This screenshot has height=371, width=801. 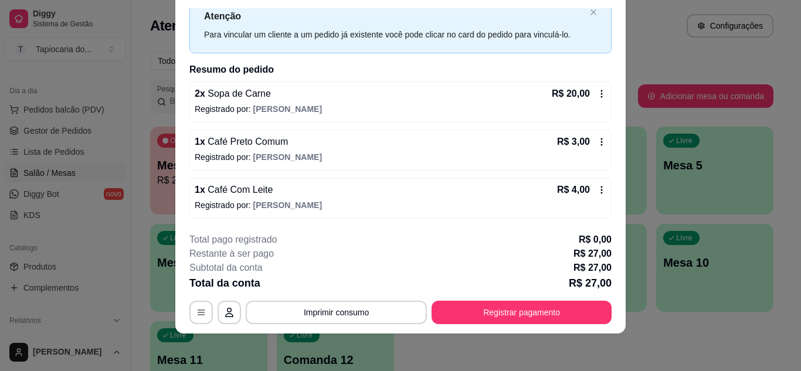 I want to click on p: R$ 20,00, so click(x=570, y=94).